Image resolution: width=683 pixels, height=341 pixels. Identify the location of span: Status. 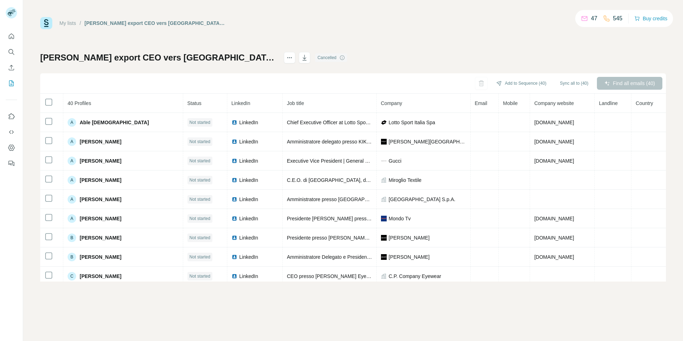
(195, 103).